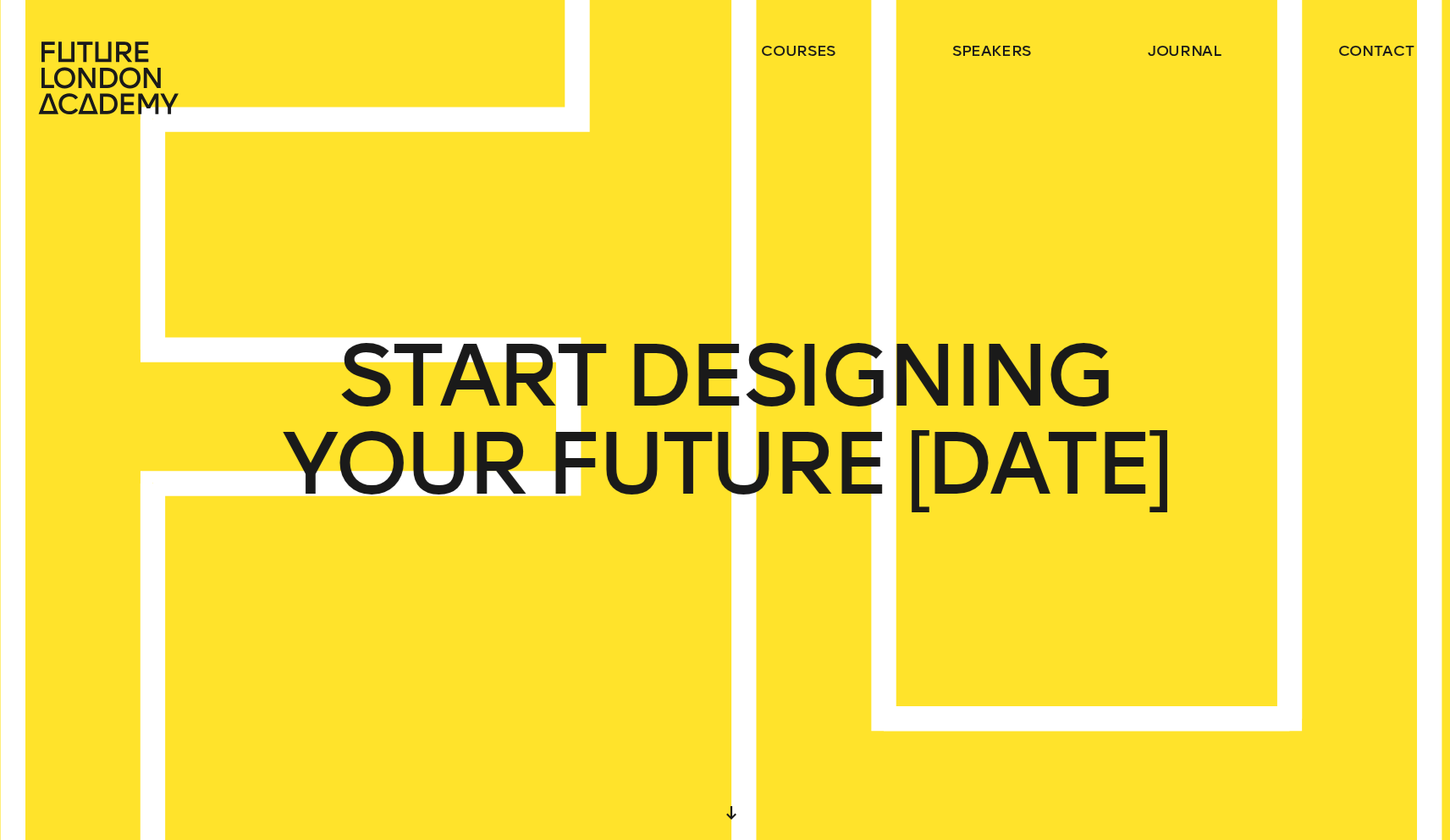  What do you see at coordinates (403, 464) in the screenshot?
I see `span: YOUR` at bounding box center [403, 464].